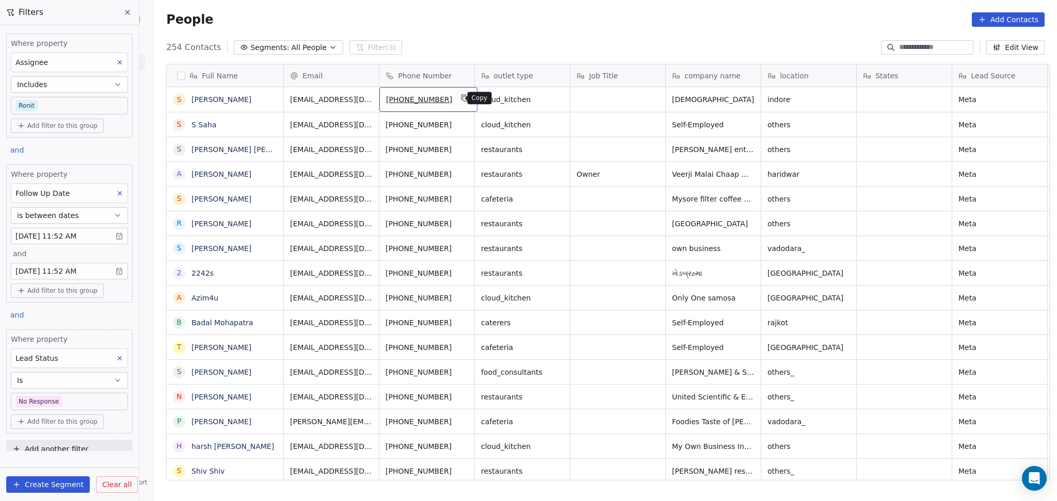  Describe the element at coordinates (225, 75) in the screenshot. I see `div: Full Name` at that location.